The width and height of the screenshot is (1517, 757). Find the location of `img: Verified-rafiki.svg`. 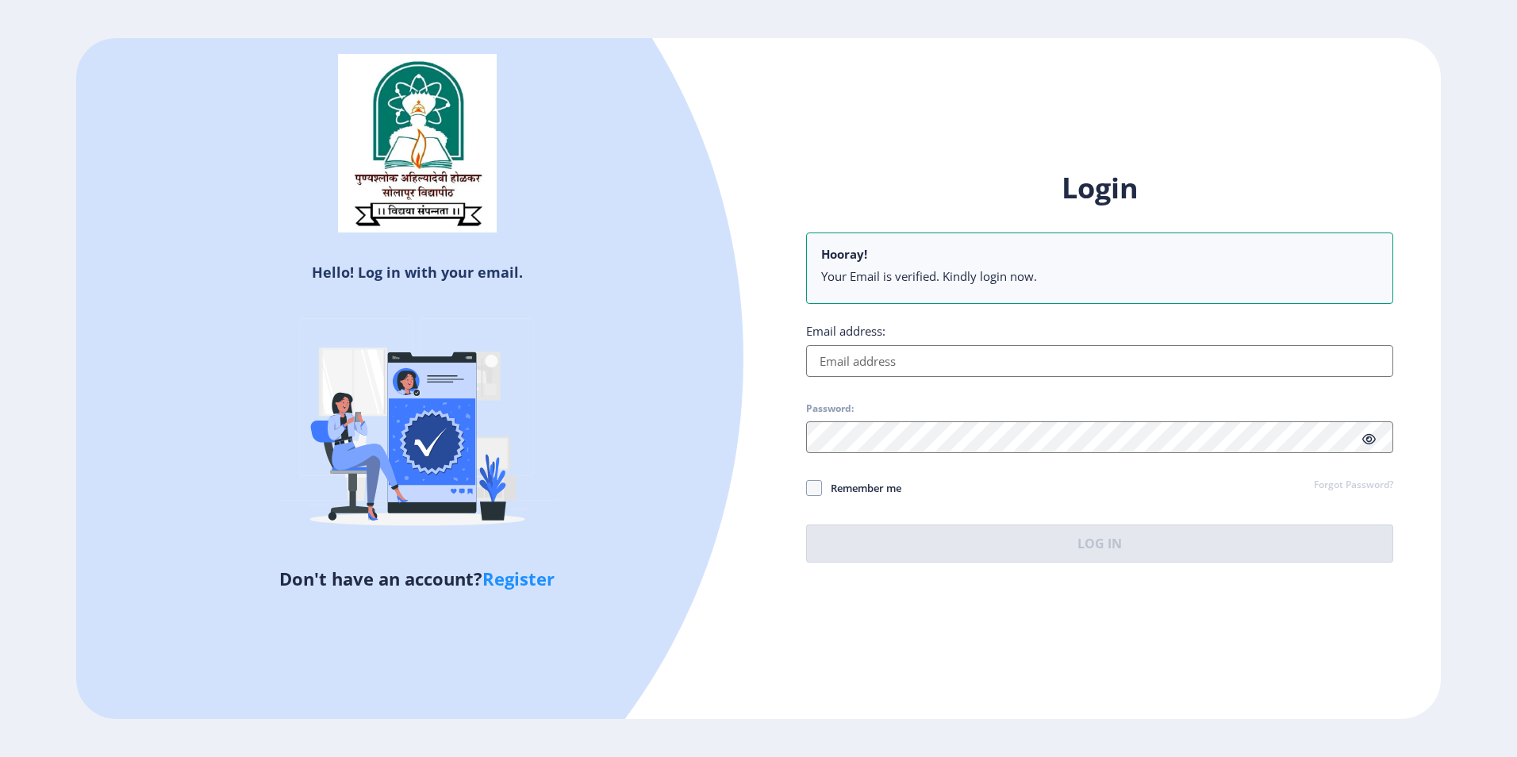

img: Verified-rafiki.svg is located at coordinates (417, 427).